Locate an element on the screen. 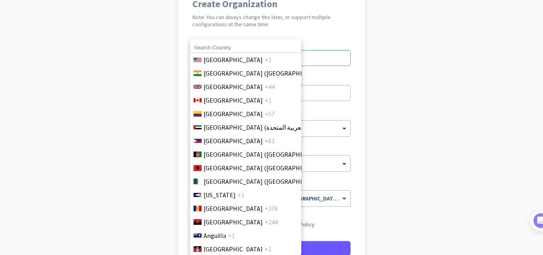 The image size is (543, 255). span: +244 is located at coordinates (271, 222).